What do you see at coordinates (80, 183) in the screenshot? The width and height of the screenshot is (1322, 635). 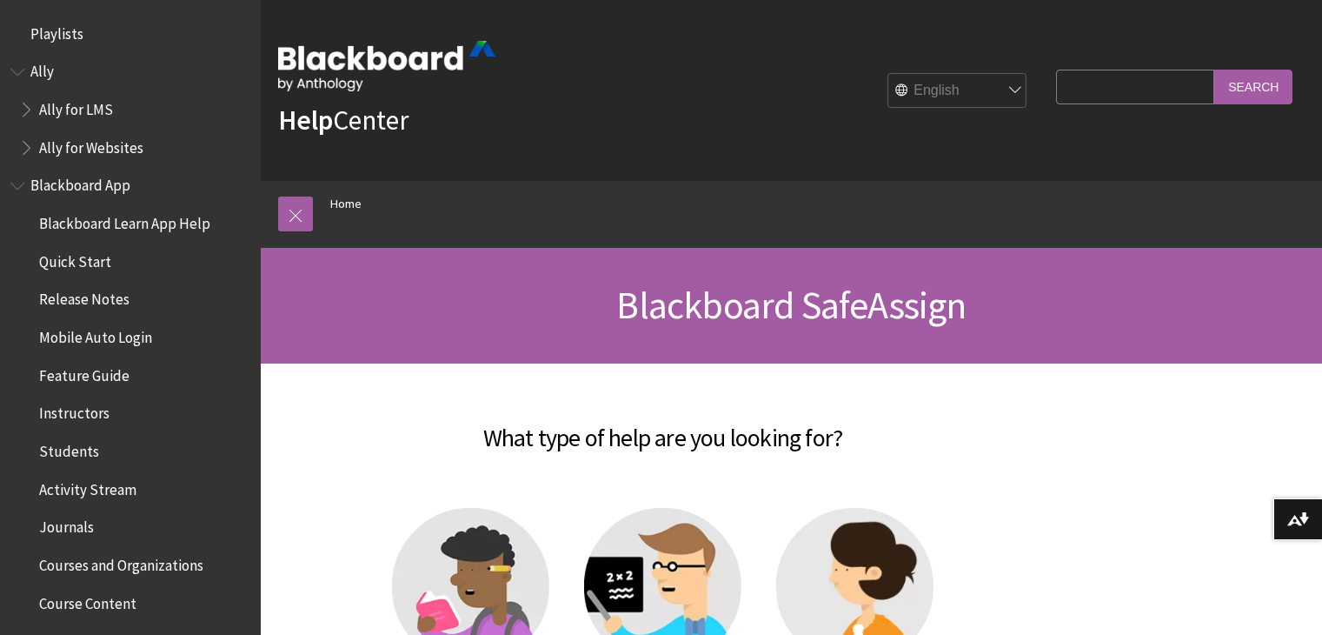 I see `span: Blackboard App` at bounding box center [80, 183].